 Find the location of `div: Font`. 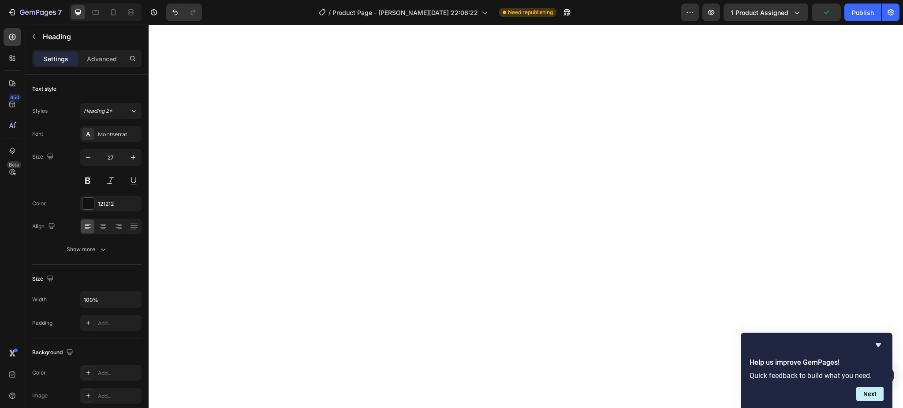

div: Font is located at coordinates (37, 134).